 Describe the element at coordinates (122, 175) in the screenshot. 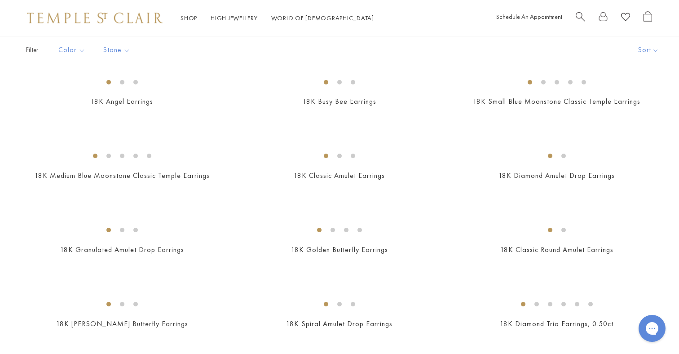

I see `a: 18K Medium Blue Moonstone Classic Temple Earrings` at that location.